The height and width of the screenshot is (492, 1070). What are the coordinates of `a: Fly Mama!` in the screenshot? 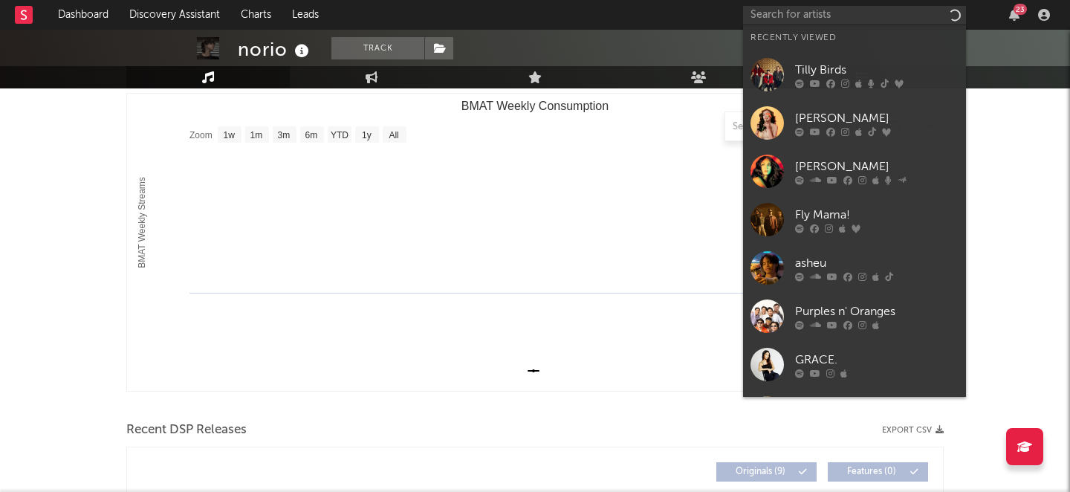 It's located at (855, 219).